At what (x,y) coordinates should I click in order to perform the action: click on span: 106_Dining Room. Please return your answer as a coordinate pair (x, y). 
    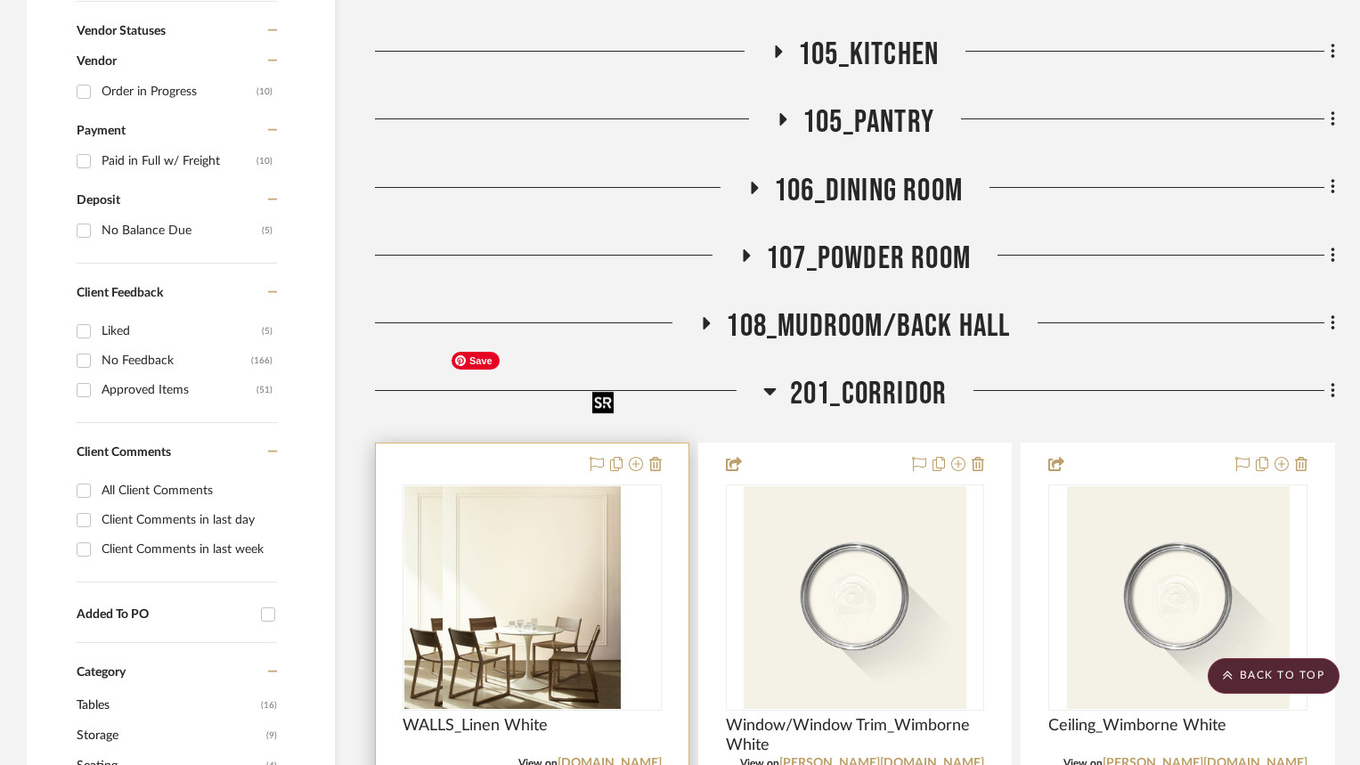
    Looking at the image, I should click on (868, 191).